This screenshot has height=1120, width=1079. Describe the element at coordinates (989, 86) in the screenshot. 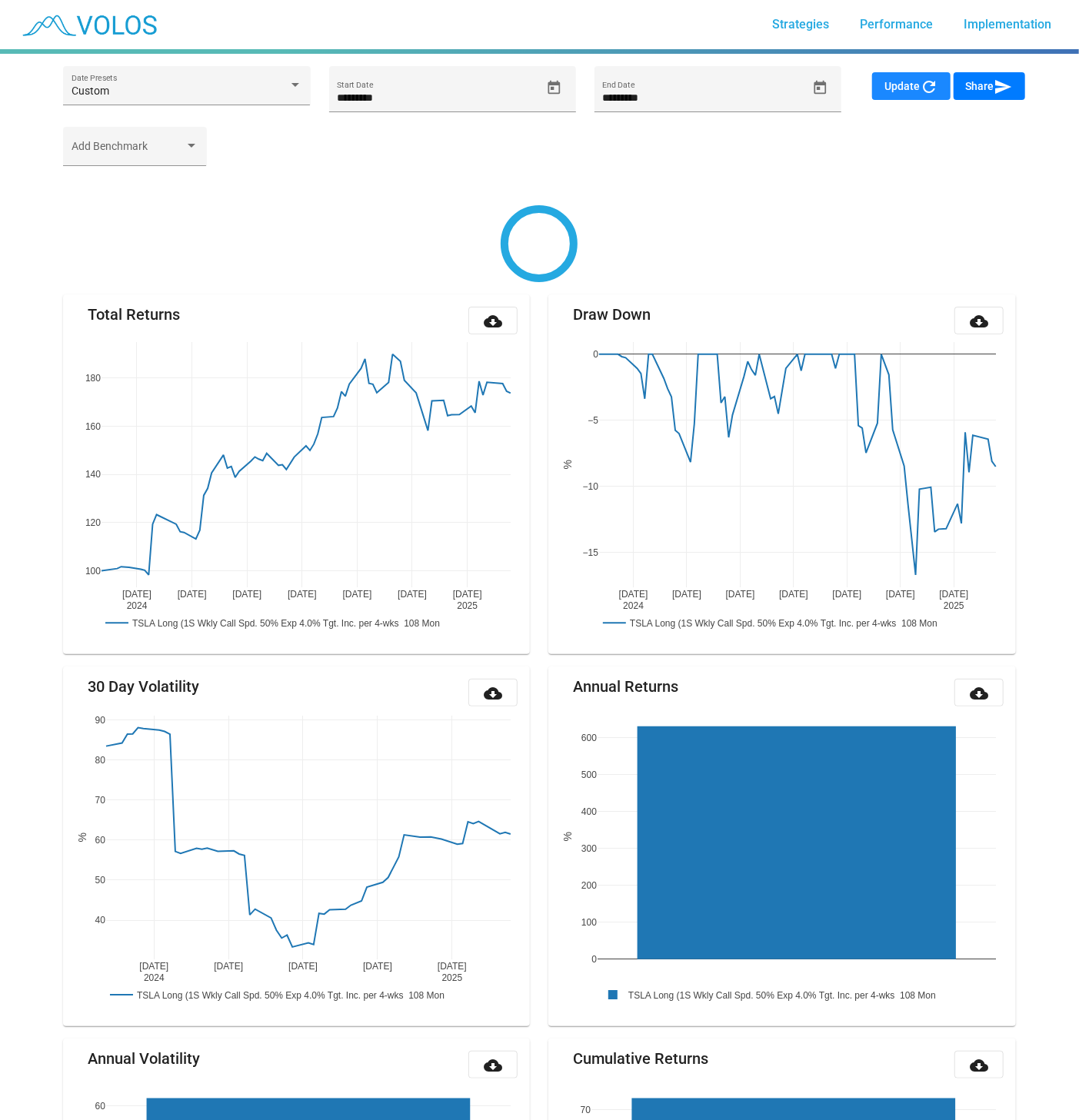

I see `button: Share` at that location.